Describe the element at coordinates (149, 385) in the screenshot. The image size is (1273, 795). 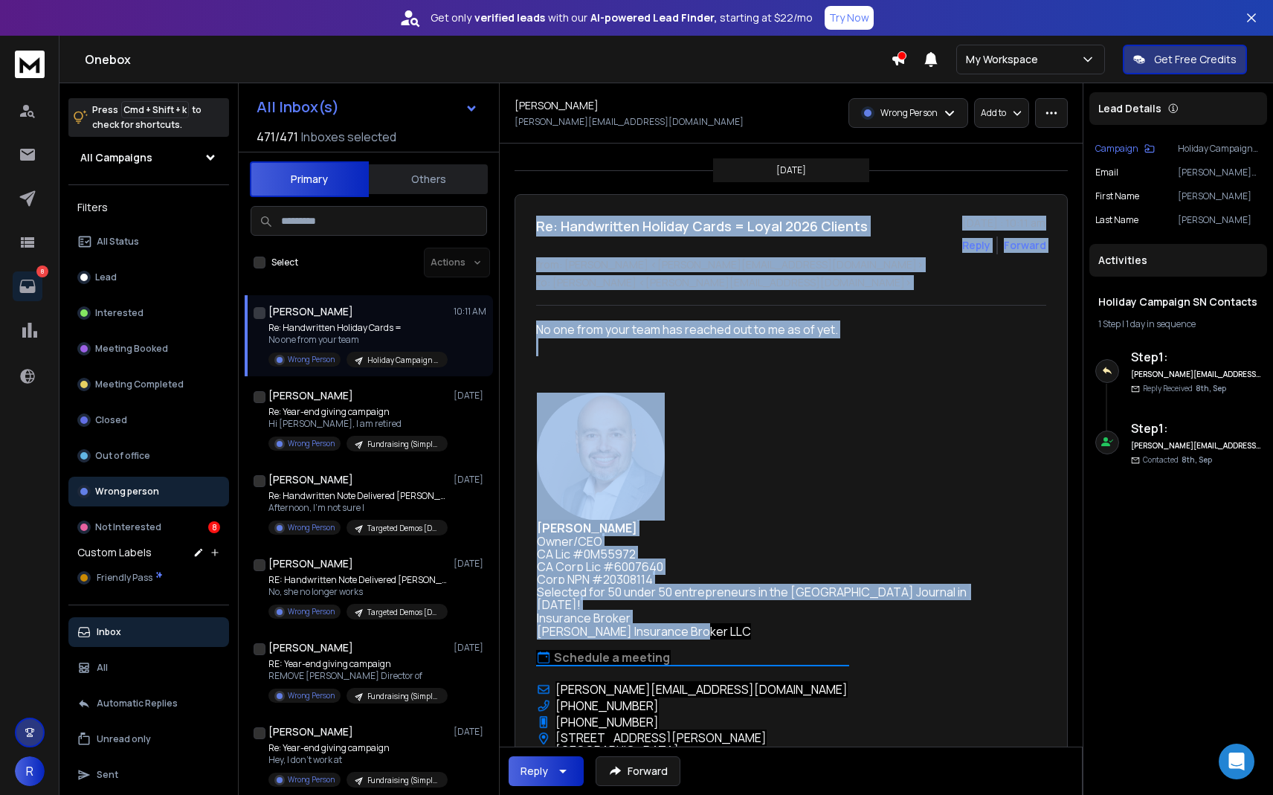
I see `button: Meeting Completed` at that location.